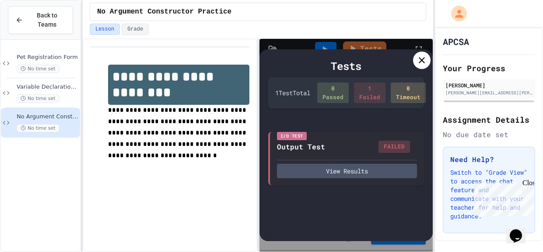 The image size is (543, 252). I want to click on div: Chat with us now!Close, so click(32, 29).